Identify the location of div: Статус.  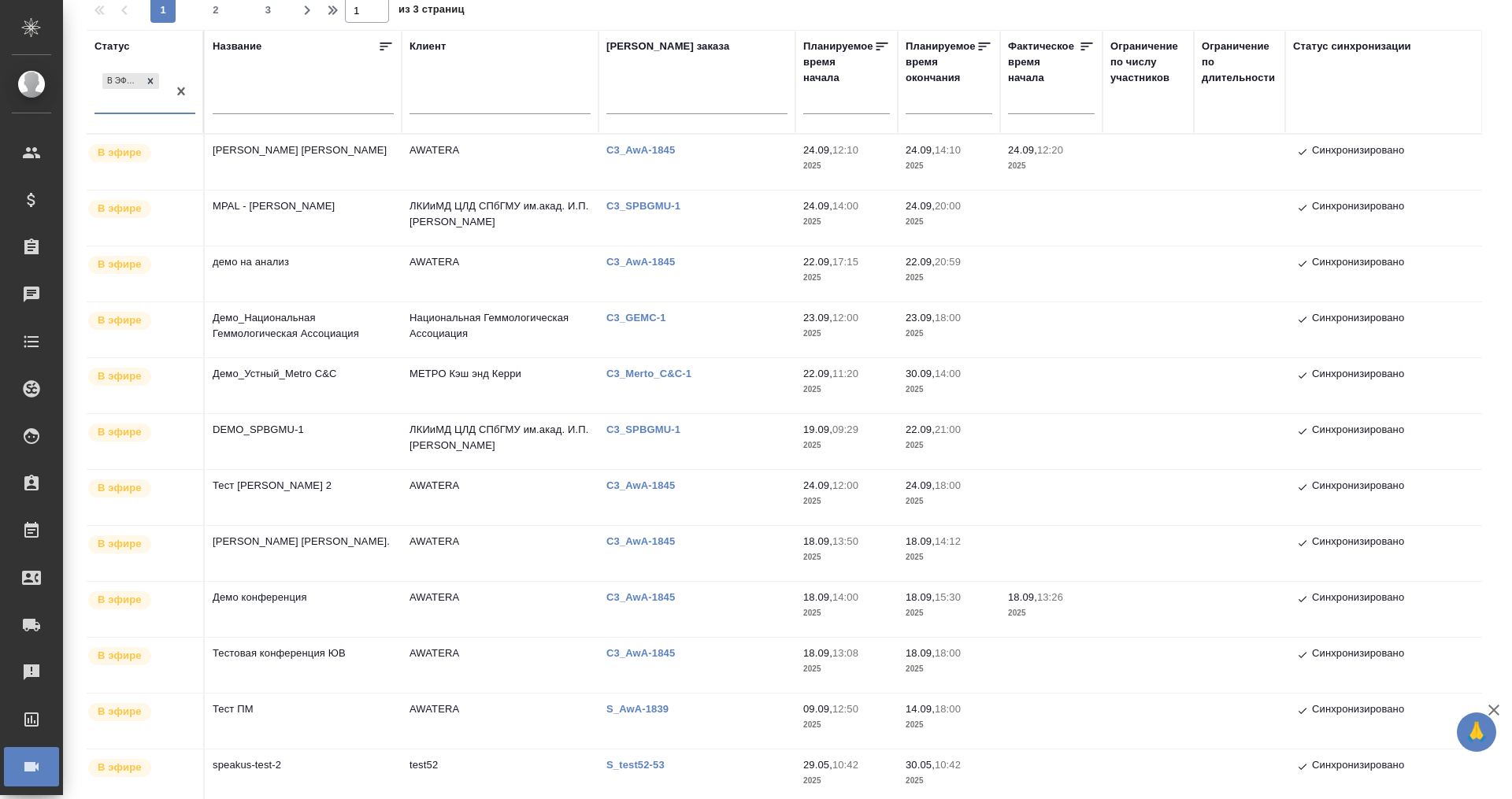
(112, 47).